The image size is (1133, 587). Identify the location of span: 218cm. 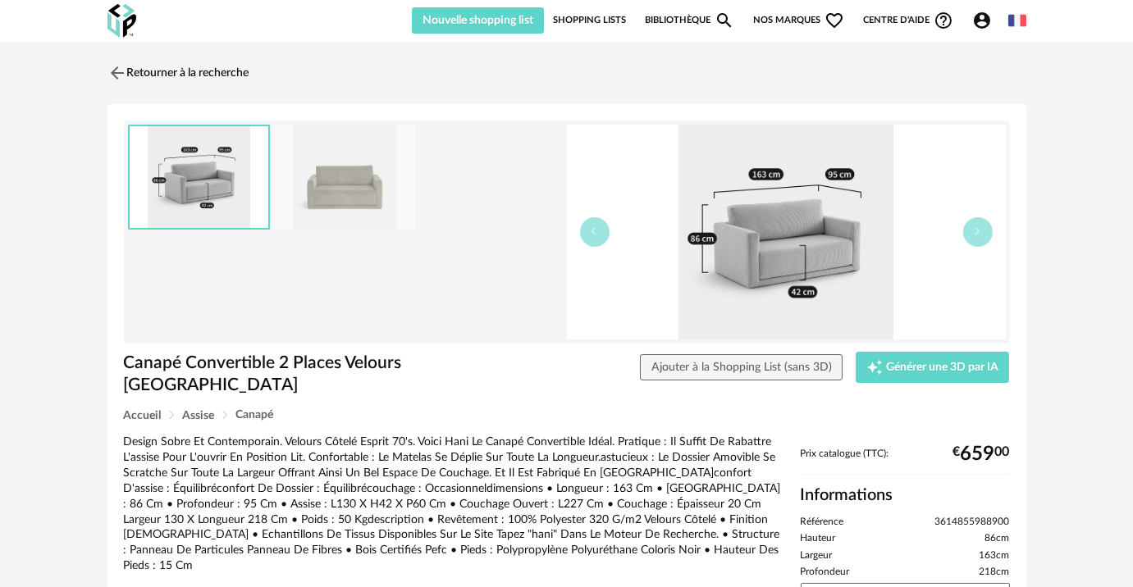
(994, 572).